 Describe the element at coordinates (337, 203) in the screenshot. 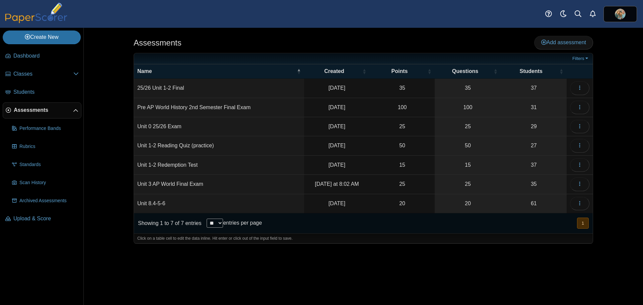

I see `time: Apr 1, 2025 at 9:38 AM` at that location.